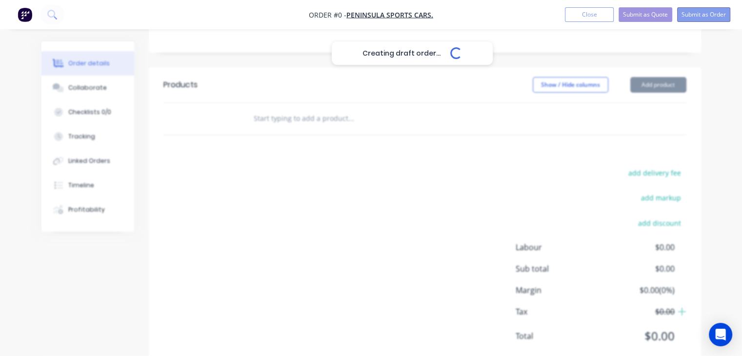 The width and height of the screenshot is (742, 356). I want to click on button: Submit as Order, so click(703, 15).